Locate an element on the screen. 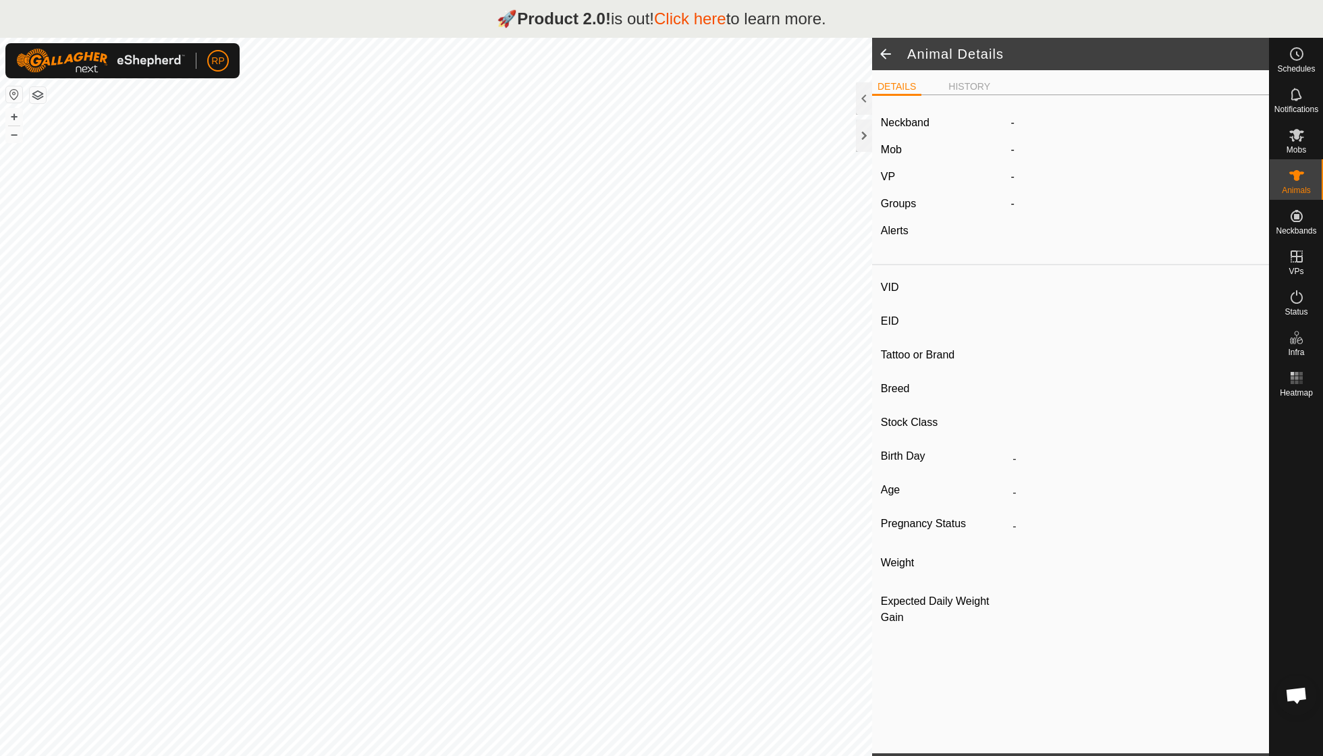 The width and height of the screenshot is (1323, 756). label: VID is located at coordinates (944, 288).